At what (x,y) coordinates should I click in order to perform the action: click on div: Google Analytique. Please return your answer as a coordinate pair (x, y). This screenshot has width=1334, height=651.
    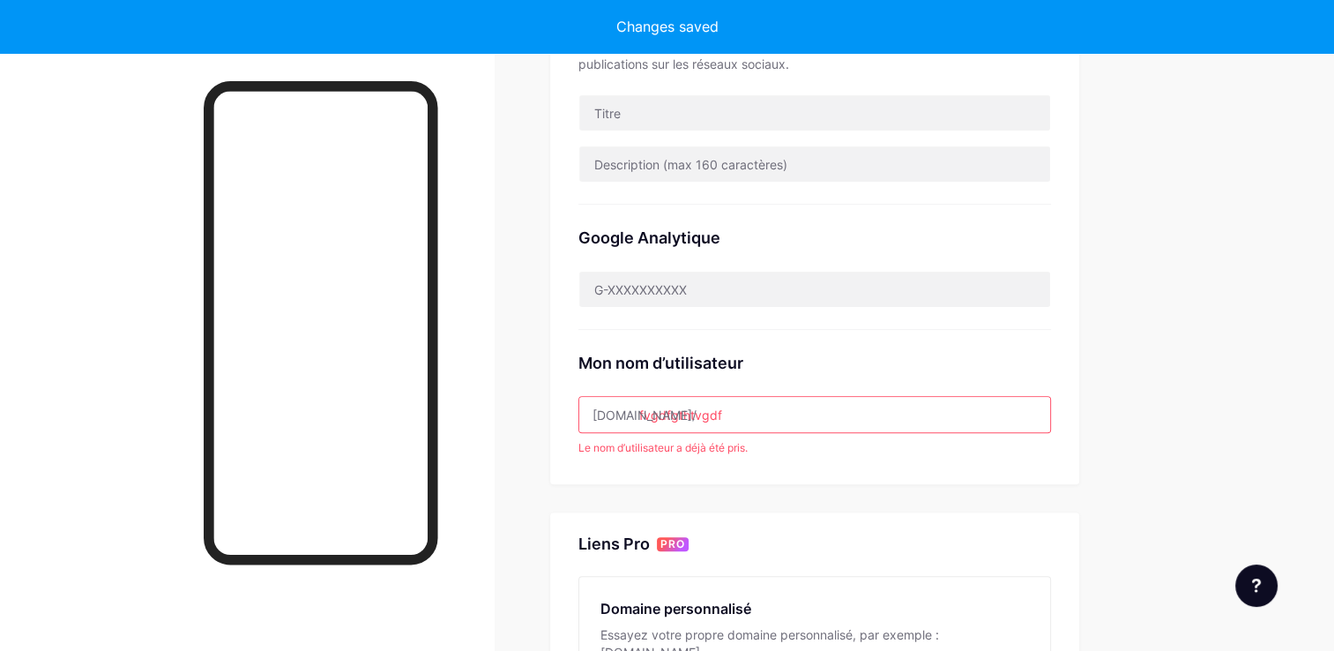
    Looking at the image, I should click on (815, 237).